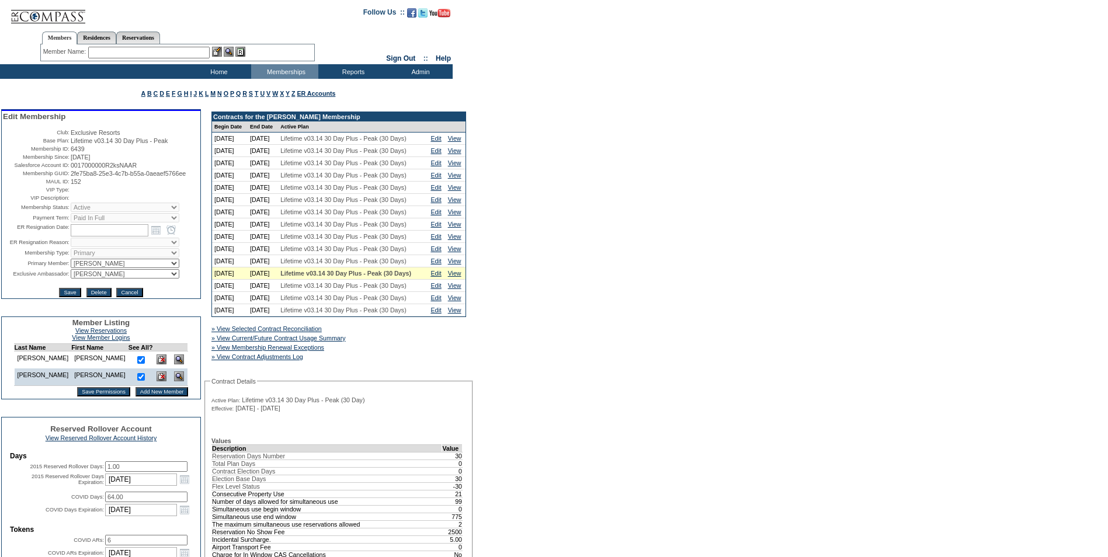  Describe the element at coordinates (100, 348) in the screenshot. I see `td: First Name` at that location.